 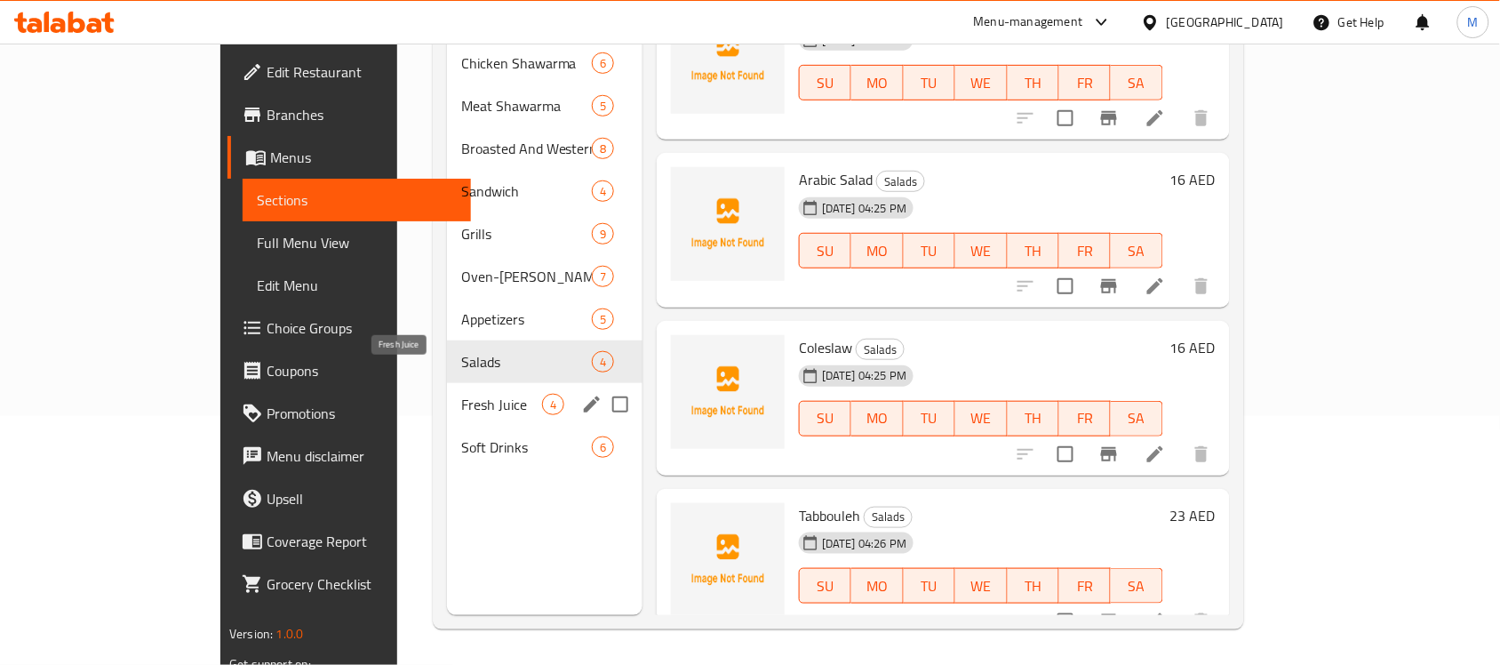 I want to click on span: Grills, so click(x=526, y=234).